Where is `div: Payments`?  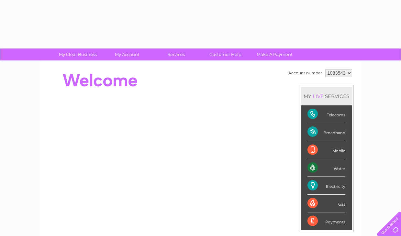
div: Payments is located at coordinates (326, 221).